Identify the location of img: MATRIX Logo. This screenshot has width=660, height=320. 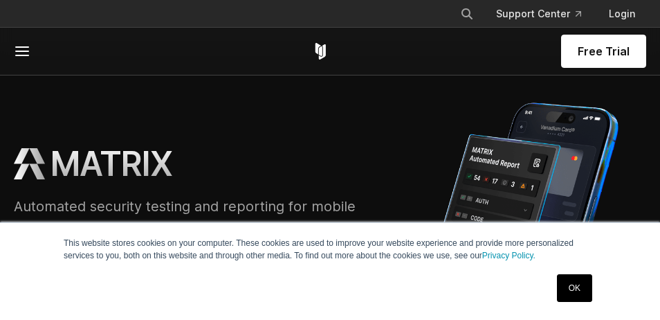
(29, 163).